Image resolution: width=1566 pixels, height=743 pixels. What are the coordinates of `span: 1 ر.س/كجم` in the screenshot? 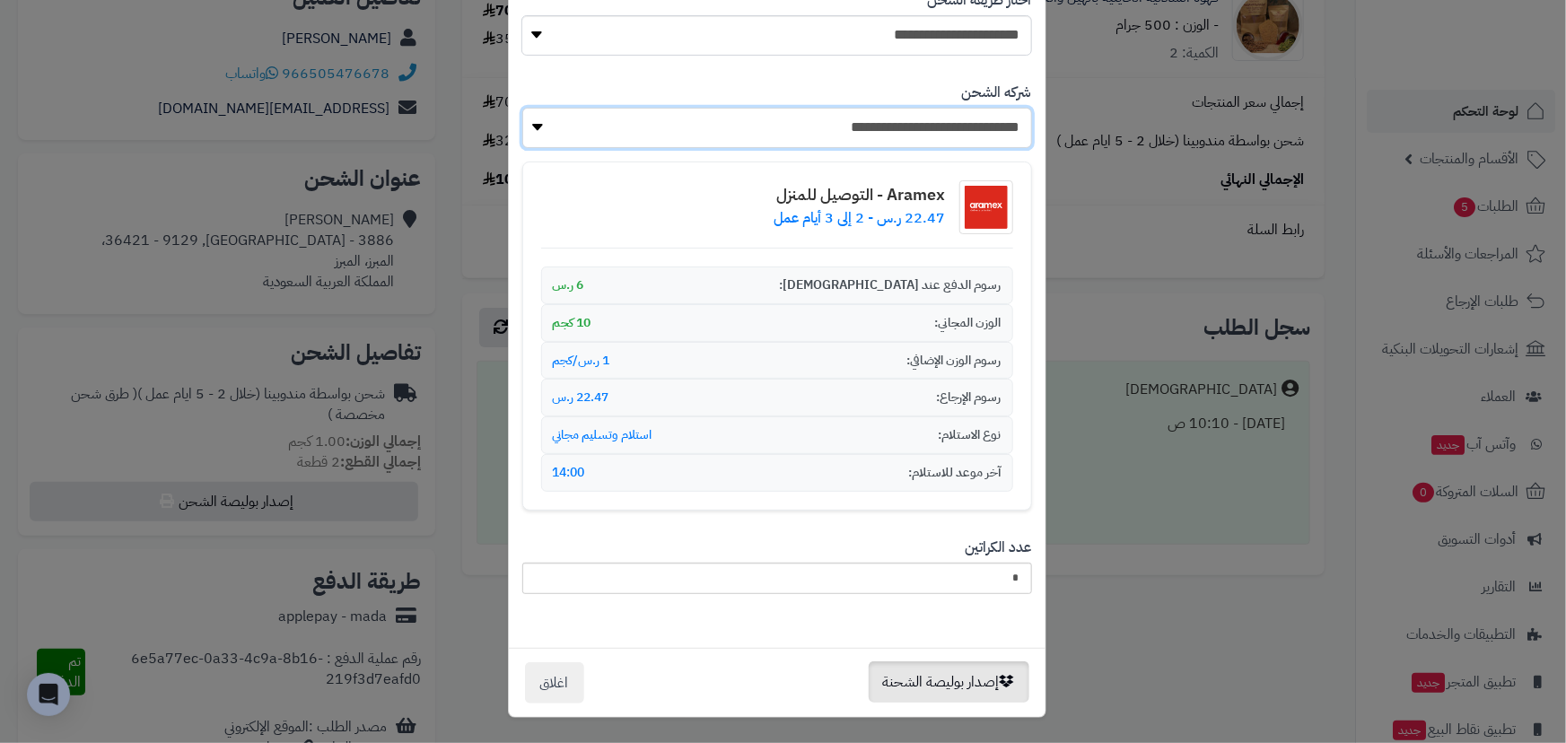 It's located at (582, 361).